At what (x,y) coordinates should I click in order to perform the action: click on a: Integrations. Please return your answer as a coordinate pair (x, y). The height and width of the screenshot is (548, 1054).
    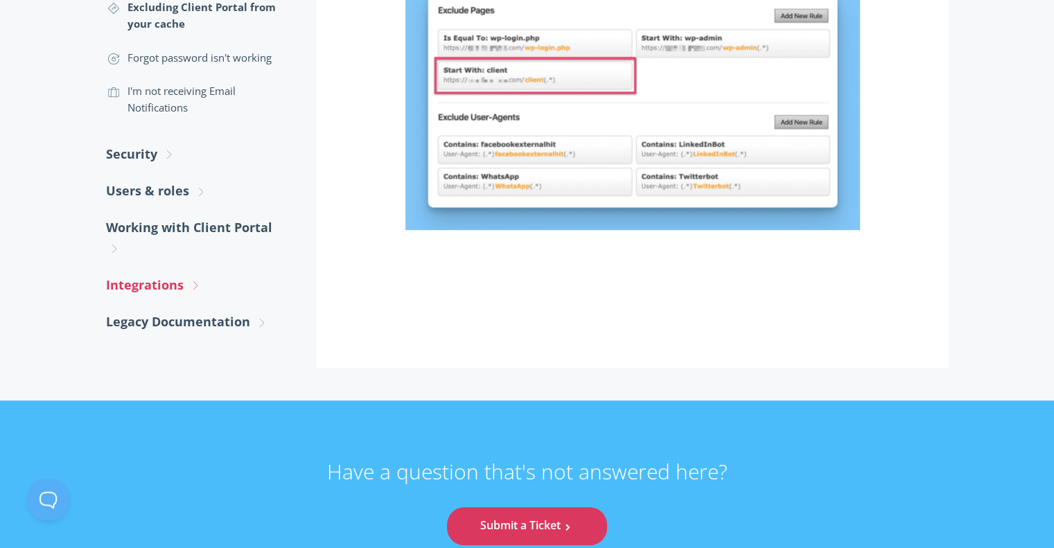
    Looking at the image, I should click on (197, 285).